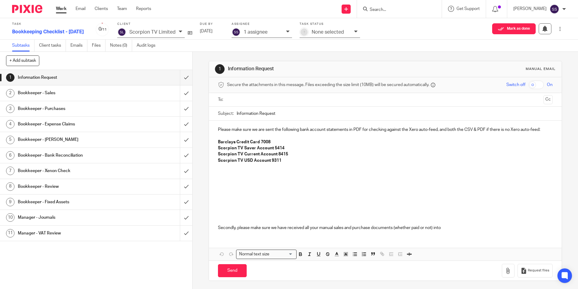 Image resolution: width=578 pixels, height=289 pixels. I want to click on a: Emails, so click(79, 45).